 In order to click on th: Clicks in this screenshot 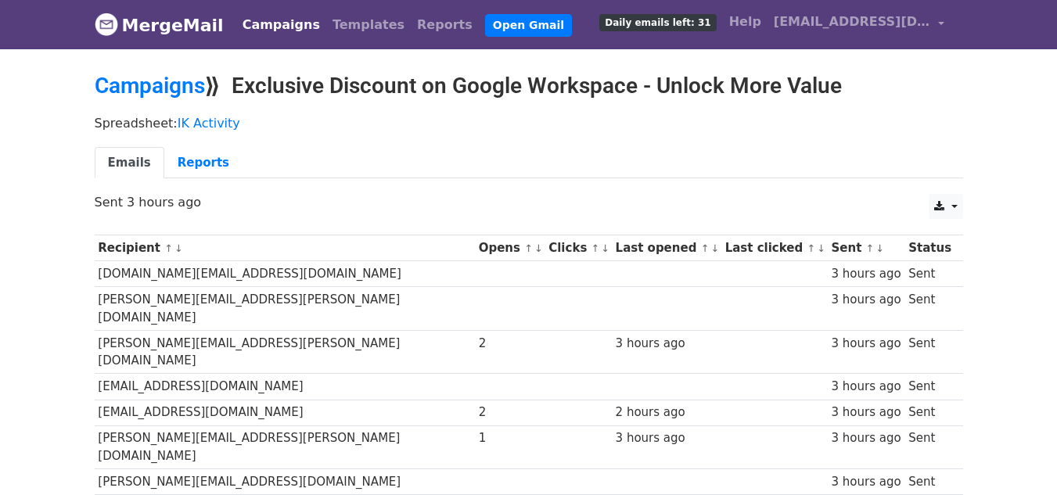, I will do `click(578, 248)`.